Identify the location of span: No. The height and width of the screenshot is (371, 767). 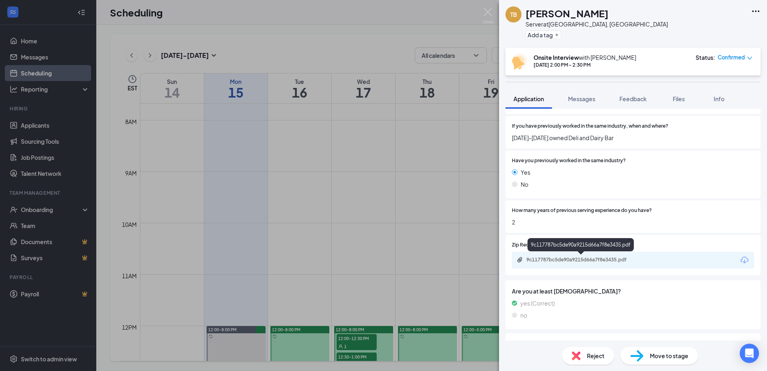
(524, 184).